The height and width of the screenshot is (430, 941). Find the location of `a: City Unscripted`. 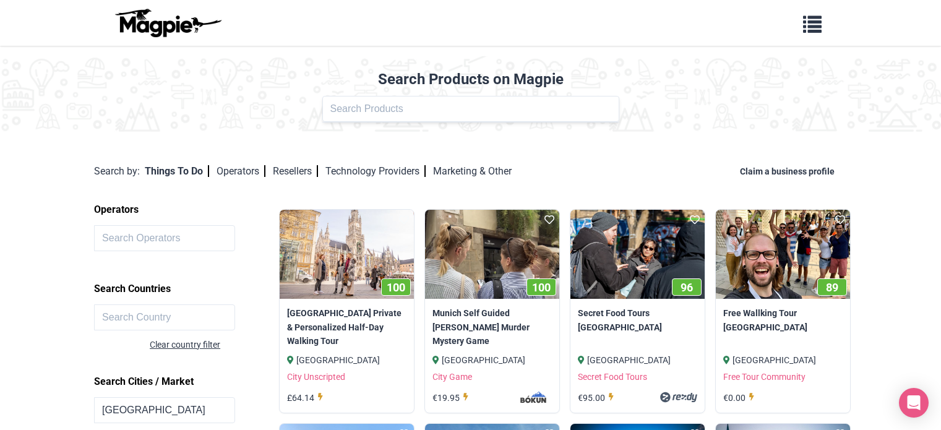

a: City Unscripted is located at coordinates (316, 377).